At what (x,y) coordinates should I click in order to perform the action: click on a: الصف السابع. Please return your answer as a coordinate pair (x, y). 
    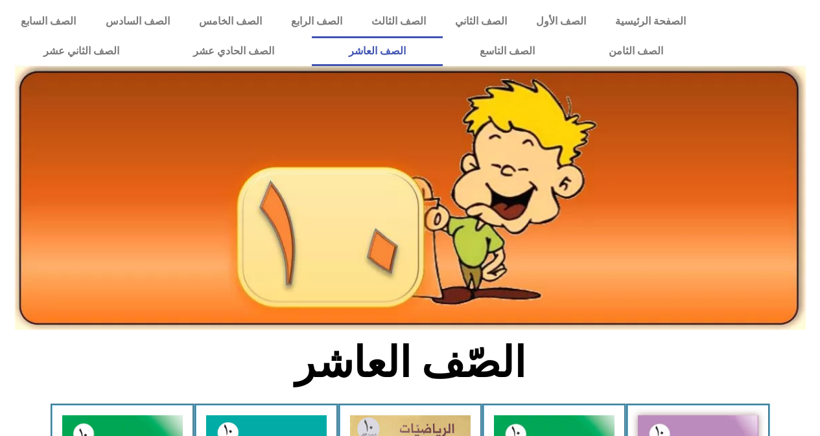
    Looking at the image, I should click on (49, 21).